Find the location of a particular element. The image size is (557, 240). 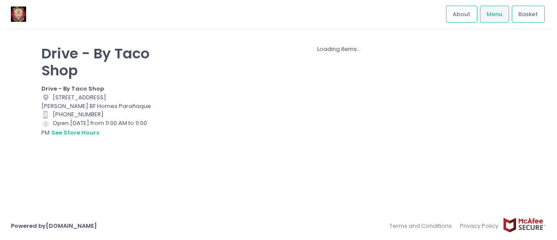

a: Terms and Conditions is located at coordinates (422, 225).